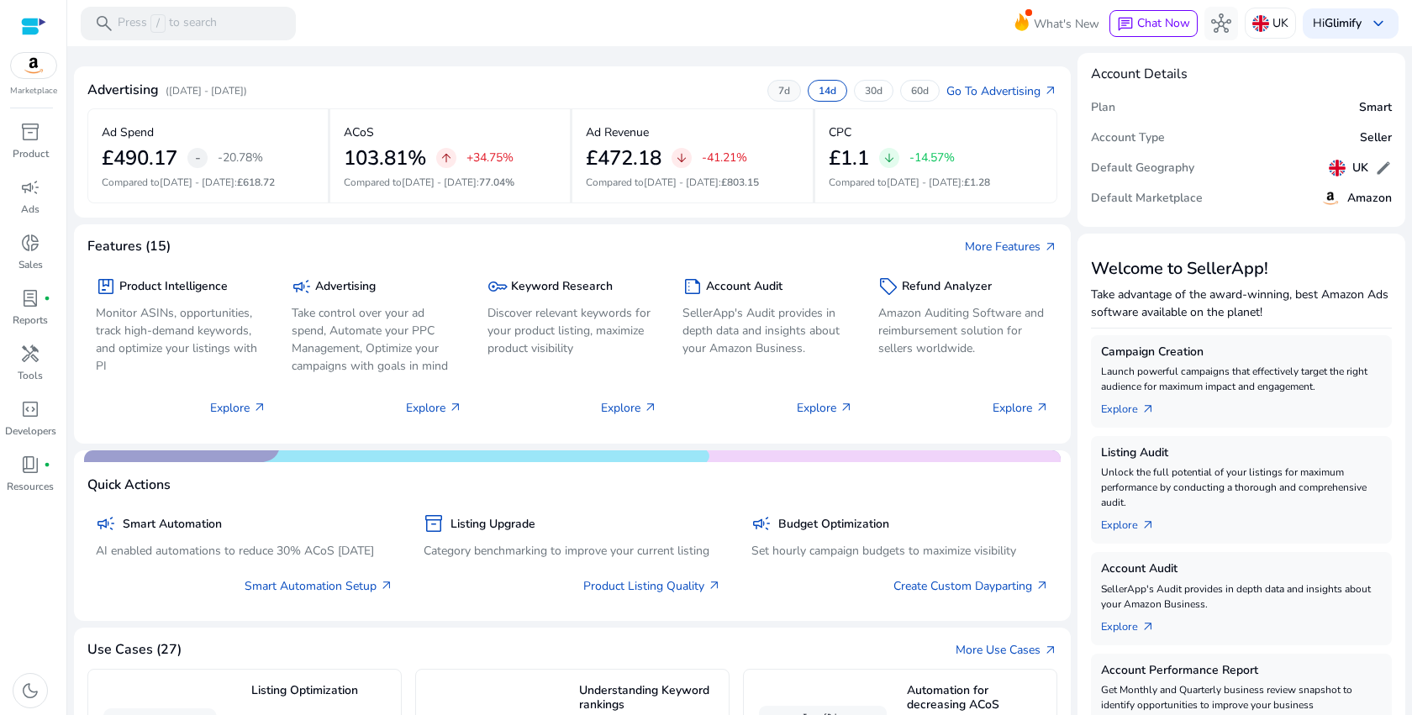 This screenshot has width=1412, height=715. I want to click on h5: Refund Analyzer, so click(946, 287).